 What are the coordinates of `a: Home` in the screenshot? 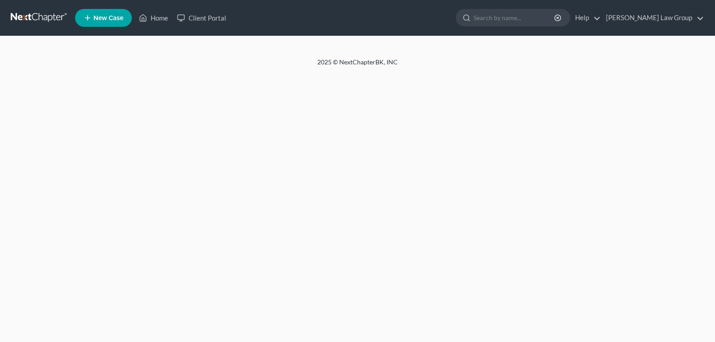 It's located at (153, 18).